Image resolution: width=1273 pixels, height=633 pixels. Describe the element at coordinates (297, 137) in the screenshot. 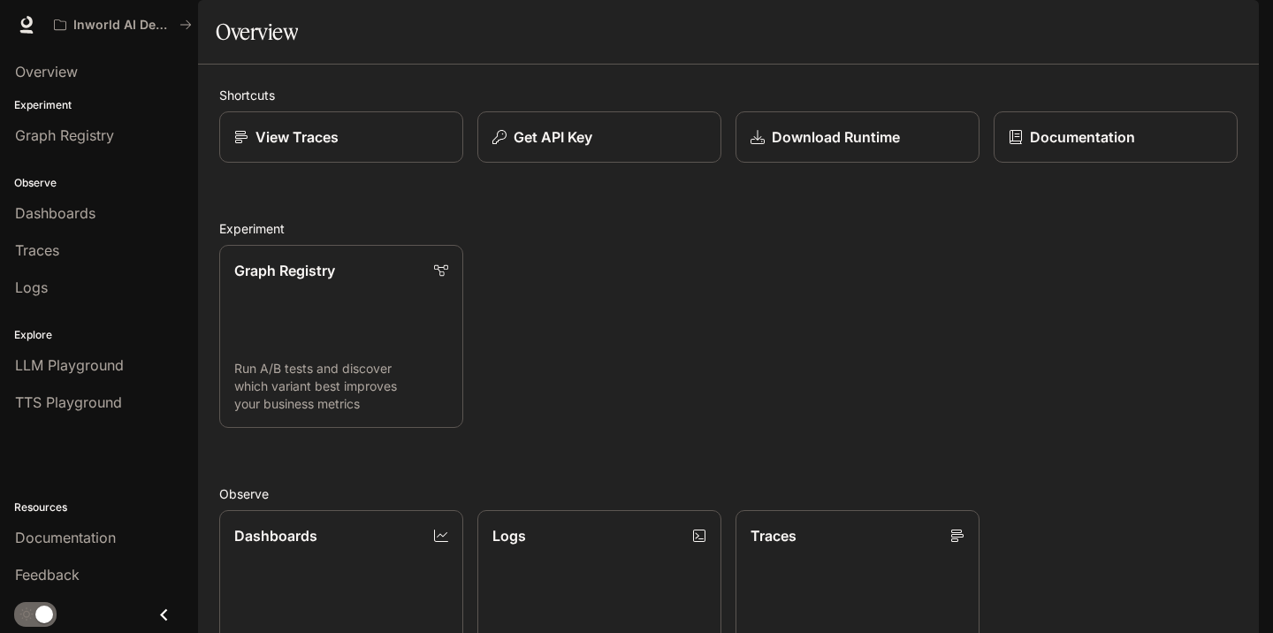

I see `p: View Traces` at that location.